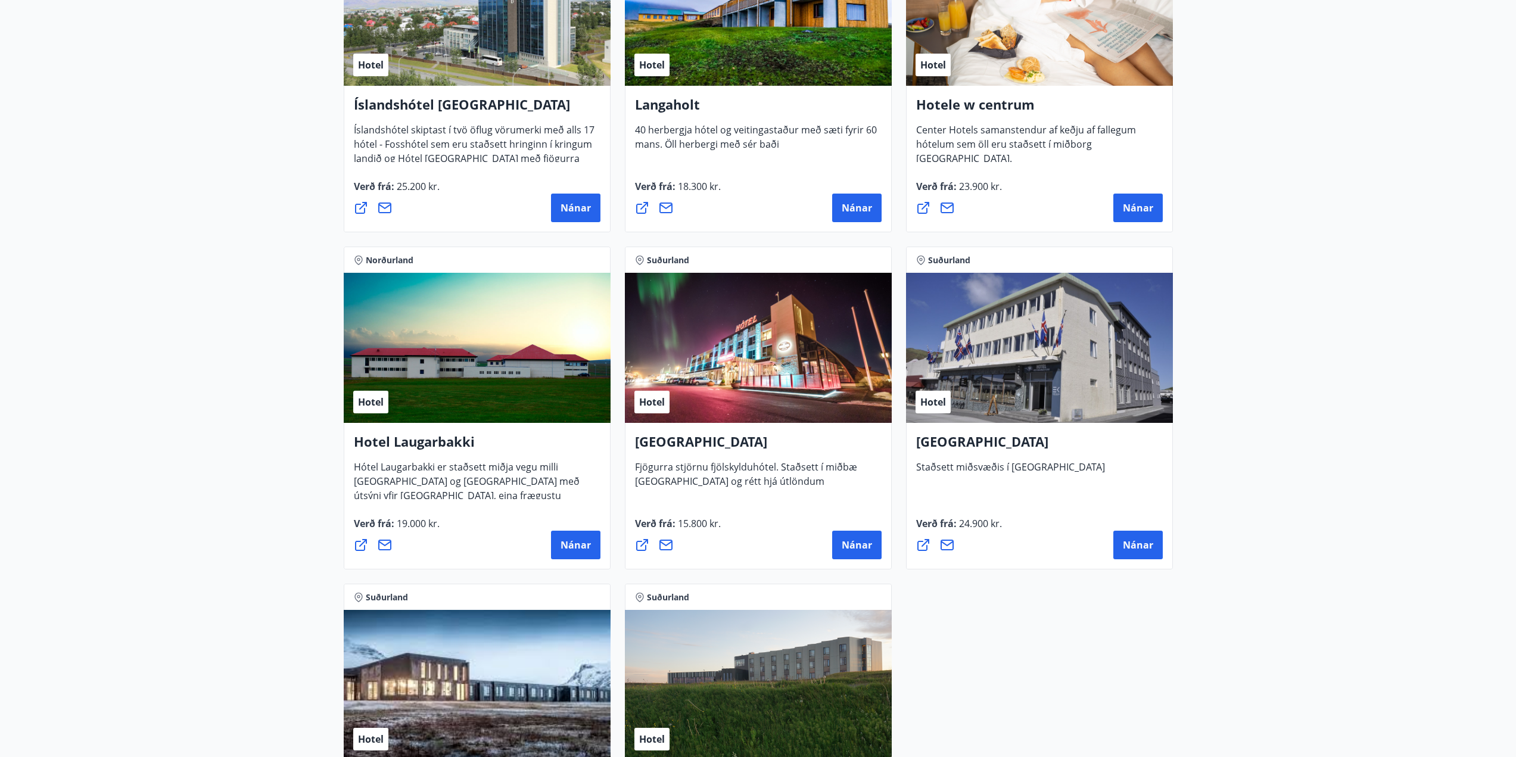 The image size is (1516, 757). What do you see at coordinates (975, 104) in the screenshot?
I see `font: Hotele w centrum` at bounding box center [975, 104].